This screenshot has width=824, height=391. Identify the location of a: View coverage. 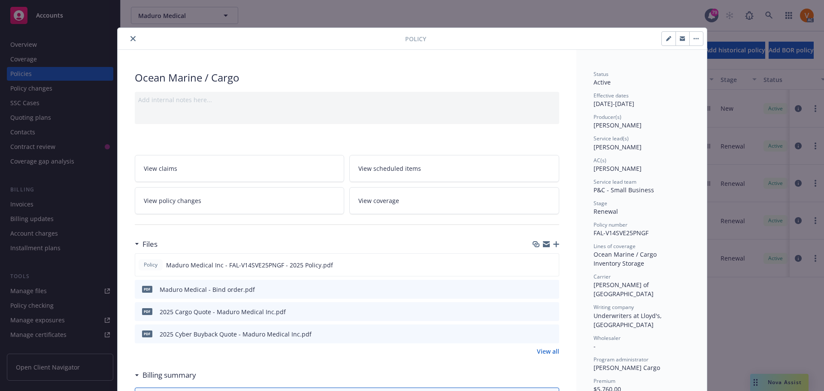
(454, 201).